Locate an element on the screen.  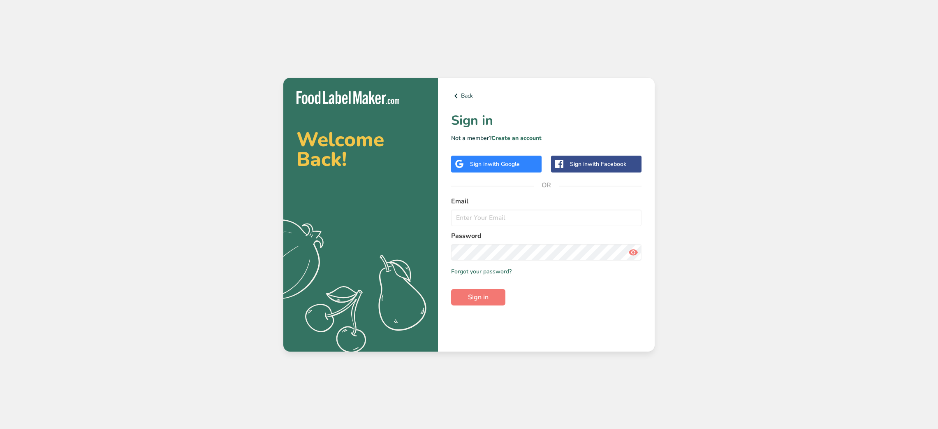
label: Password is located at coordinates (546, 236).